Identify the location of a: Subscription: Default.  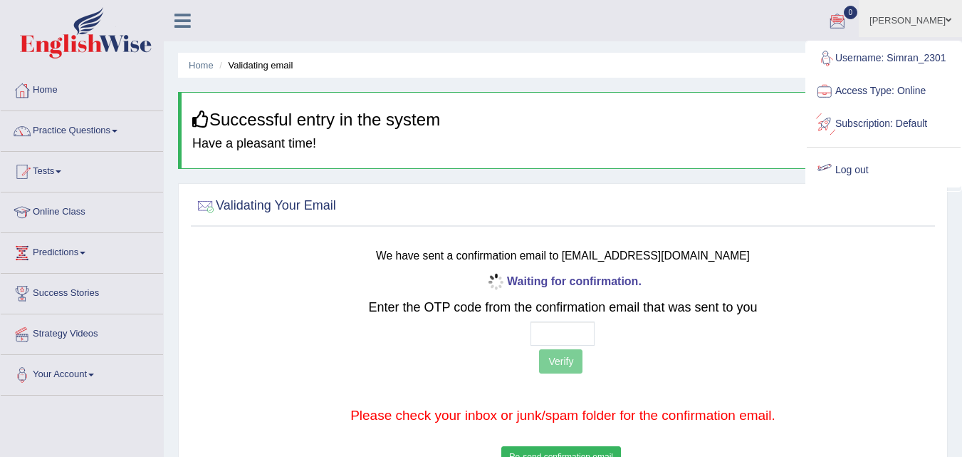
(884, 124).